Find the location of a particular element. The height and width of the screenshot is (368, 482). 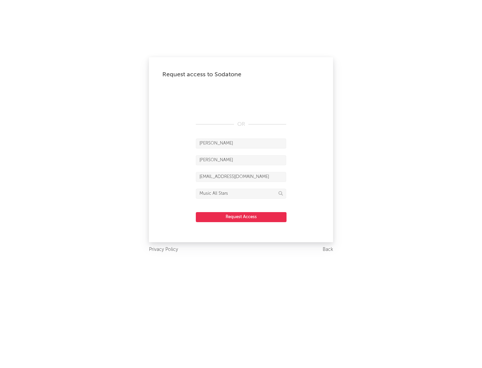

input: Division is located at coordinates (241, 194).